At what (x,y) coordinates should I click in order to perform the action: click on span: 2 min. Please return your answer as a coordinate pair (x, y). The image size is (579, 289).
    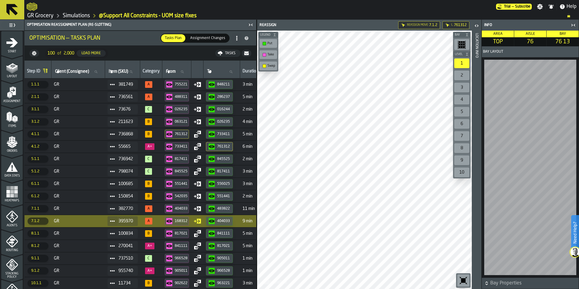
    Looking at the image, I should click on (255, 196).